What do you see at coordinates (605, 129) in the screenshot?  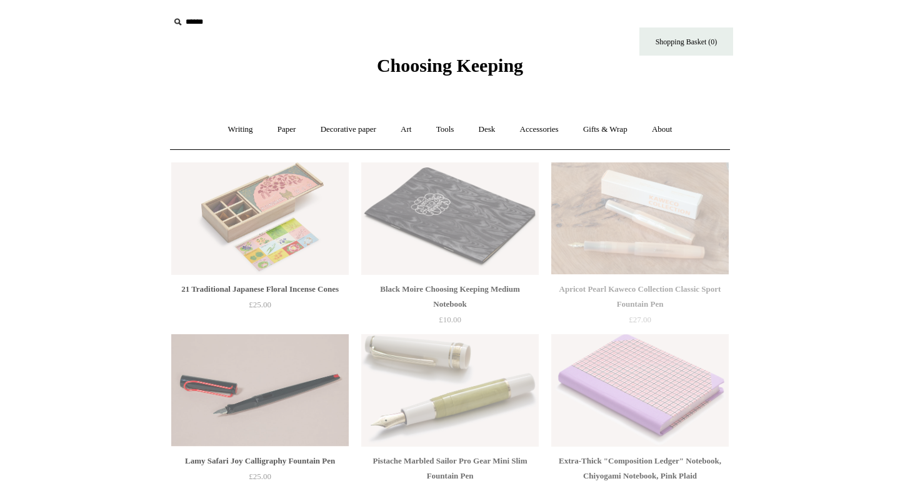 I see `a: Gifts & Wrap` at bounding box center [605, 129].